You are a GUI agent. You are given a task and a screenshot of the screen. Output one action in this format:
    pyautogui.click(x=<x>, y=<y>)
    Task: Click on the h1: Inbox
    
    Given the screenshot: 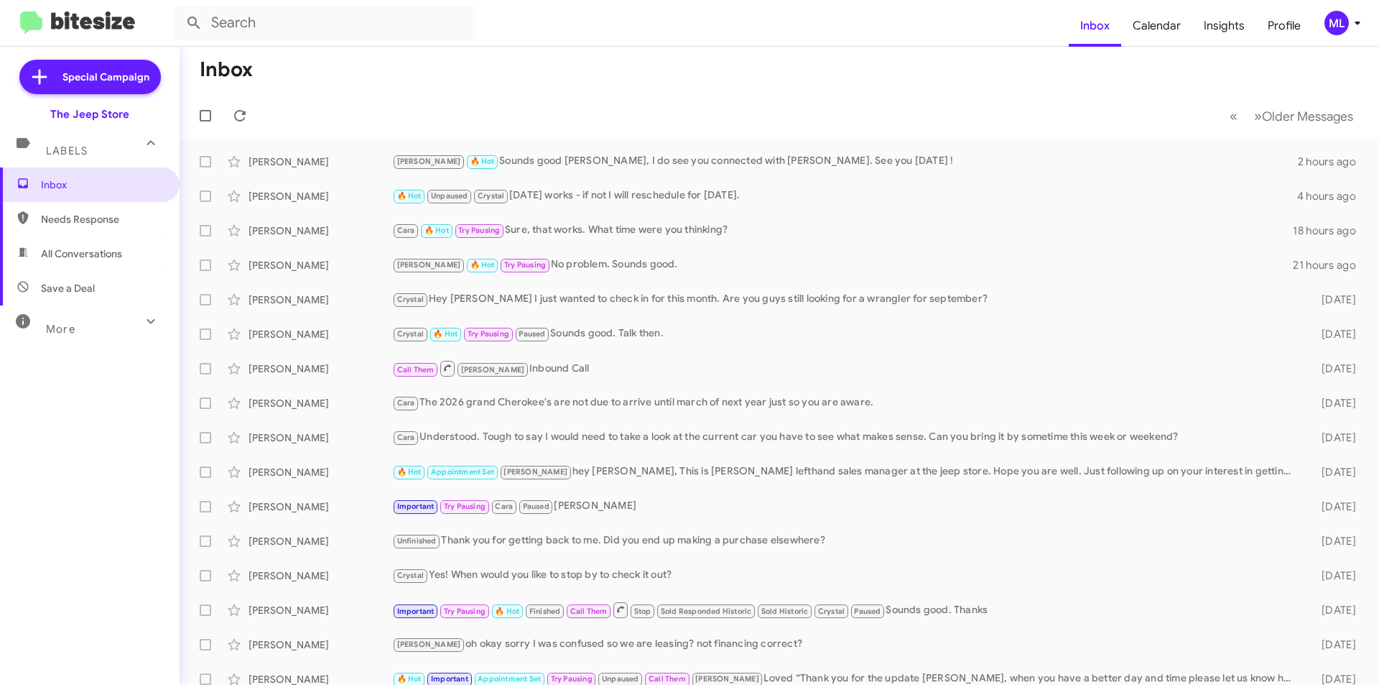 What is the action you would take?
    pyautogui.click(x=226, y=70)
    